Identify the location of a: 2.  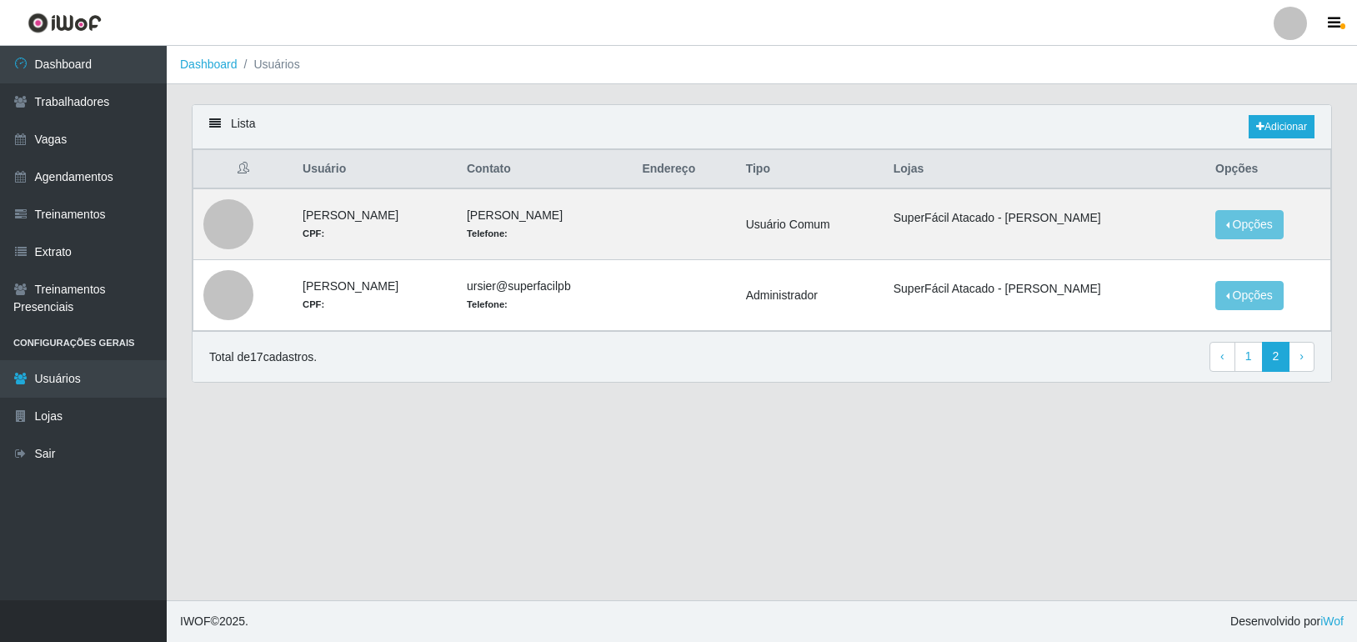
(1276, 357).